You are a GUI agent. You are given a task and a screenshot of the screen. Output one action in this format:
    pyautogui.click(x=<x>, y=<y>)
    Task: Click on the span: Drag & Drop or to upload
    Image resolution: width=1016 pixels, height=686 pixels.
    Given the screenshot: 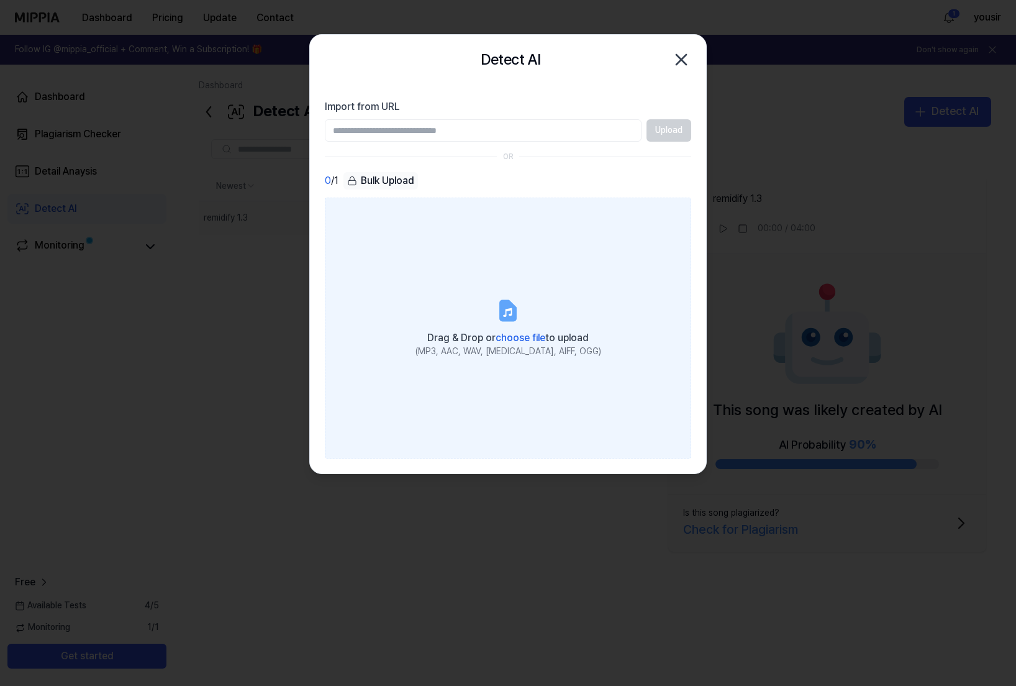 What is the action you would take?
    pyautogui.click(x=508, y=337)
    